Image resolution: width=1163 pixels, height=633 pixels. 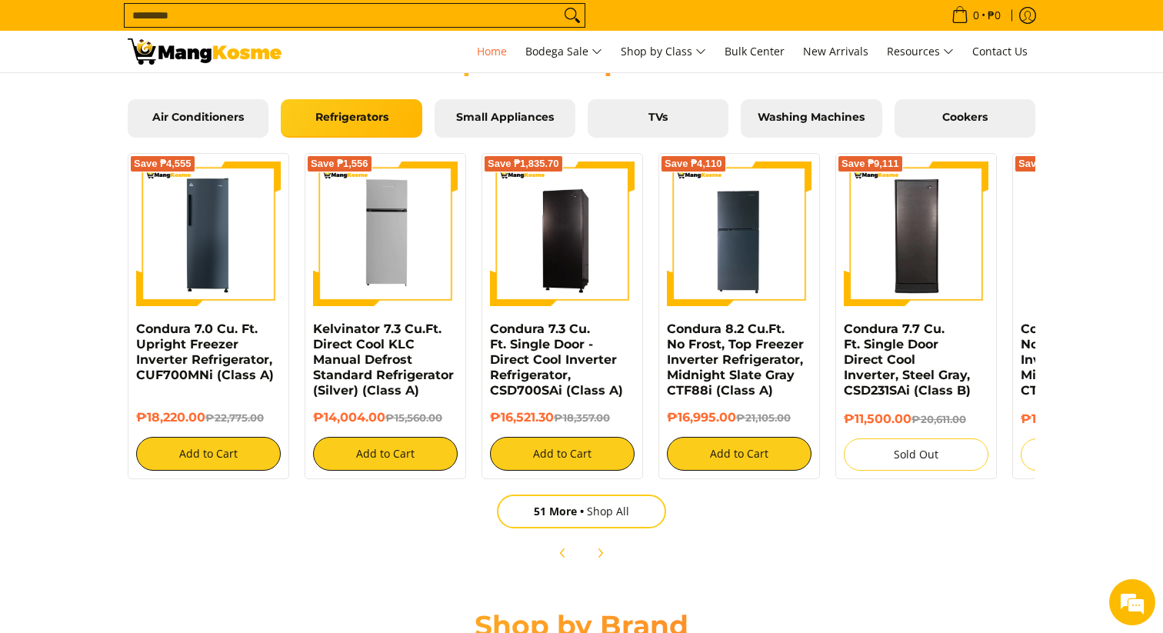 What do you see at coordinates (208, 234) in the screenshot?
I see `img: Condura 7.0 Cu. Ft. Upright Freezer Inverter Refrigerator, CUF700MNi (Class A)` at bounding box center [208, 234].